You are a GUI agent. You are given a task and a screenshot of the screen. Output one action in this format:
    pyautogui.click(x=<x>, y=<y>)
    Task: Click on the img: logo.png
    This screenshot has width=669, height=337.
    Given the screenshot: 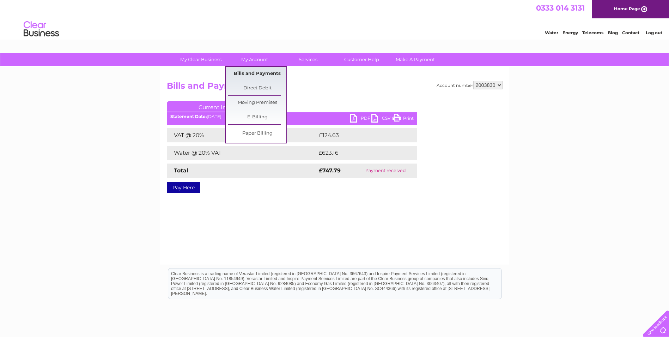 What is the action you would take?
    pyautogui.click(x=41, y=29)
    